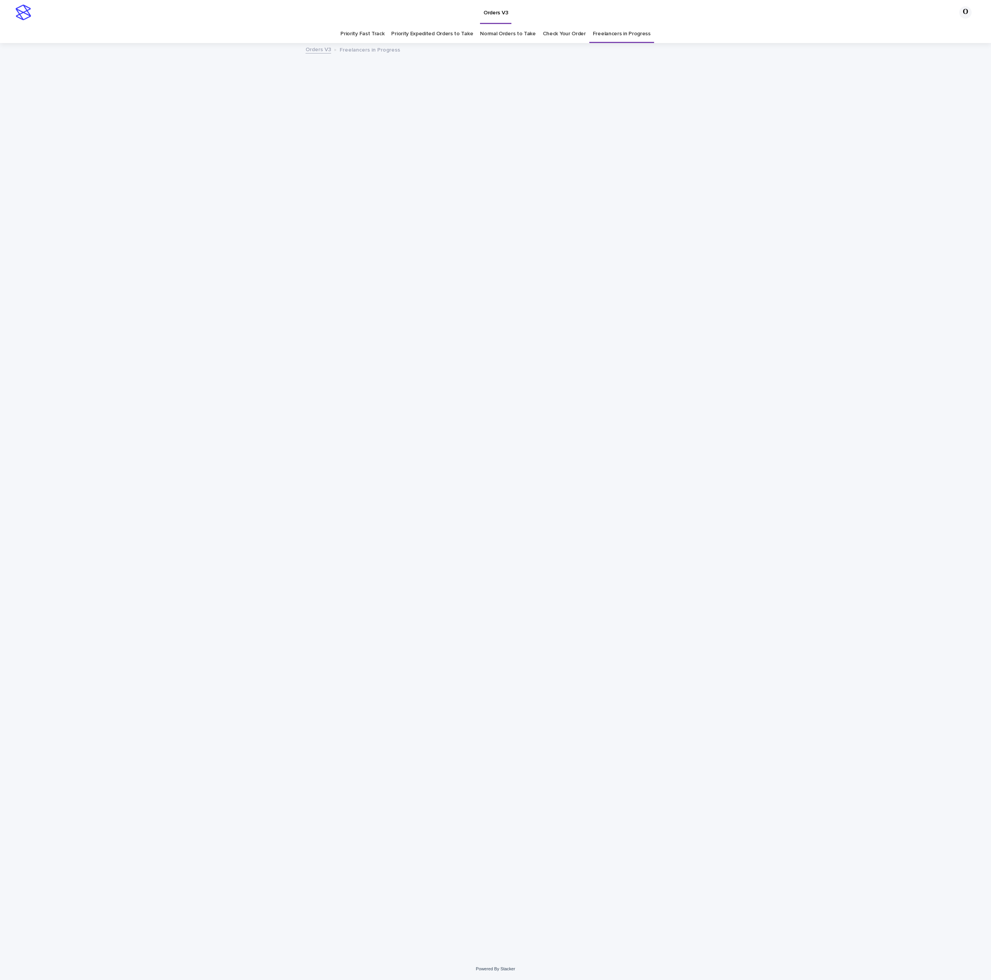  Describe the element at coordinates (495, 969) in the screenshot. I see `a: Powered By Stacker` at that location.